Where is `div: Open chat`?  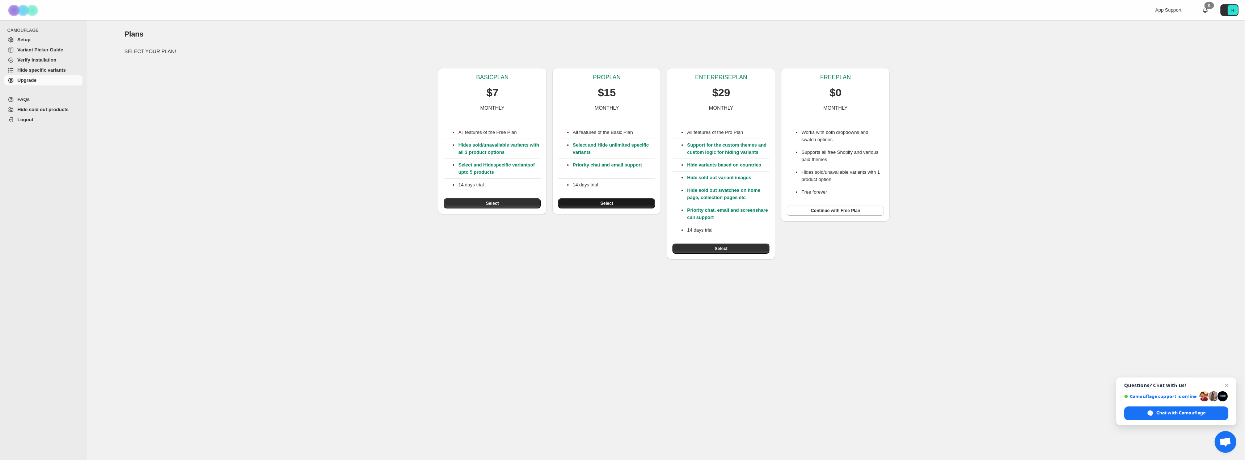
div: Open chat is located at coordinates (1226, 442).